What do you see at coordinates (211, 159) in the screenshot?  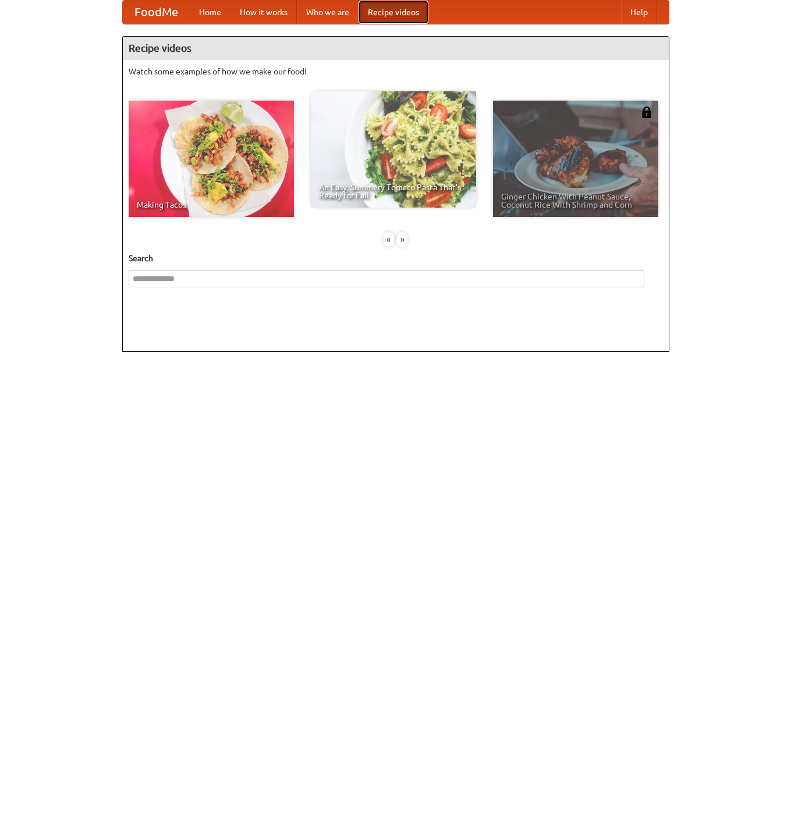 I see `a: Making Tacos` at bounding box center [211, 159].